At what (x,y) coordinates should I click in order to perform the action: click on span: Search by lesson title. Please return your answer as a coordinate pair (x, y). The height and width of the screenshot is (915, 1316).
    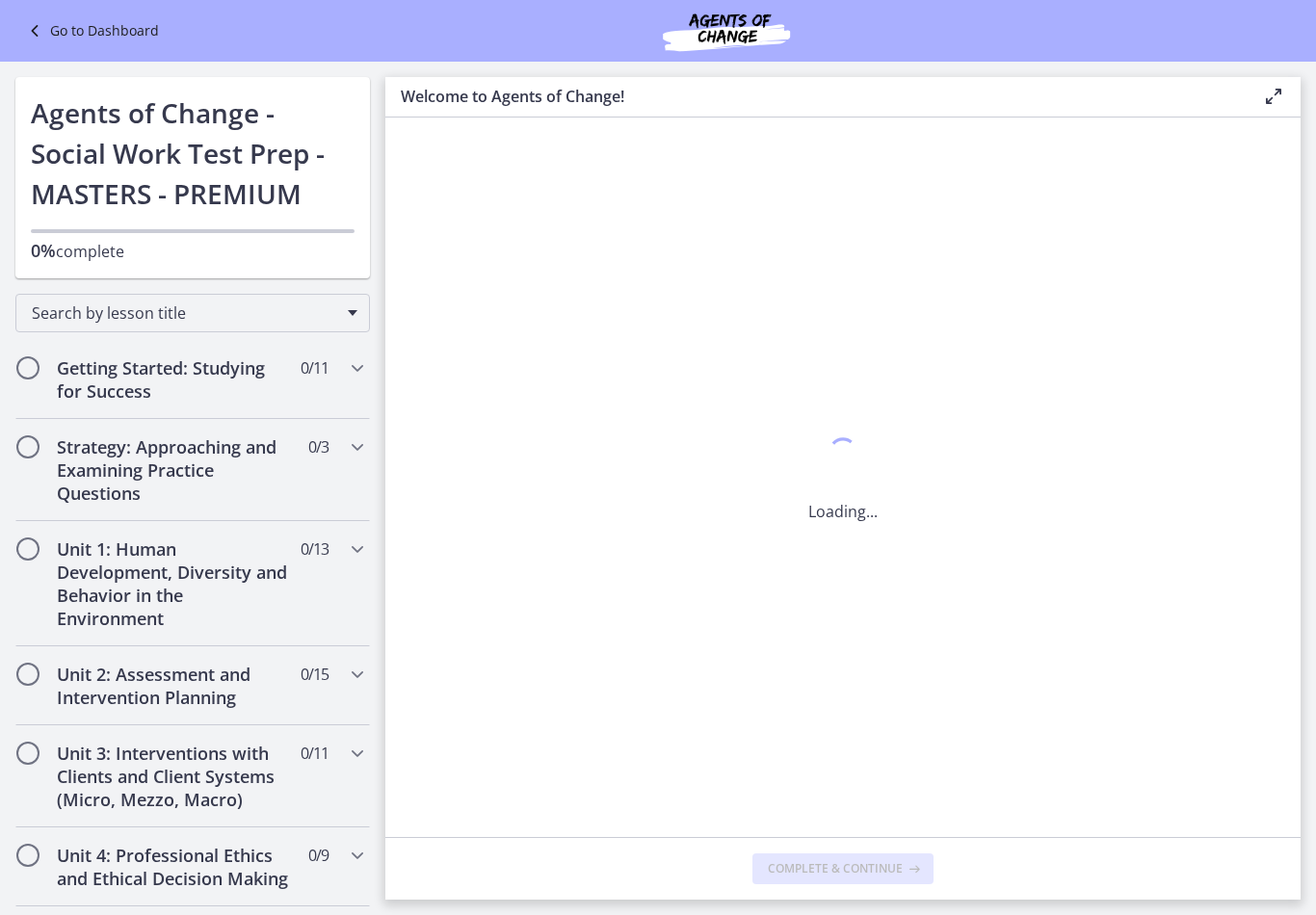
    Looking at the image, I should click on (185, 313).